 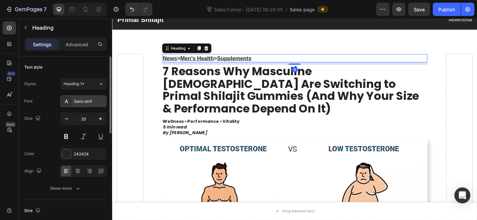 What do you see at coordinates (26, 9) in the screenshot?
I see `button: 7` at bounding box center [26, 9].